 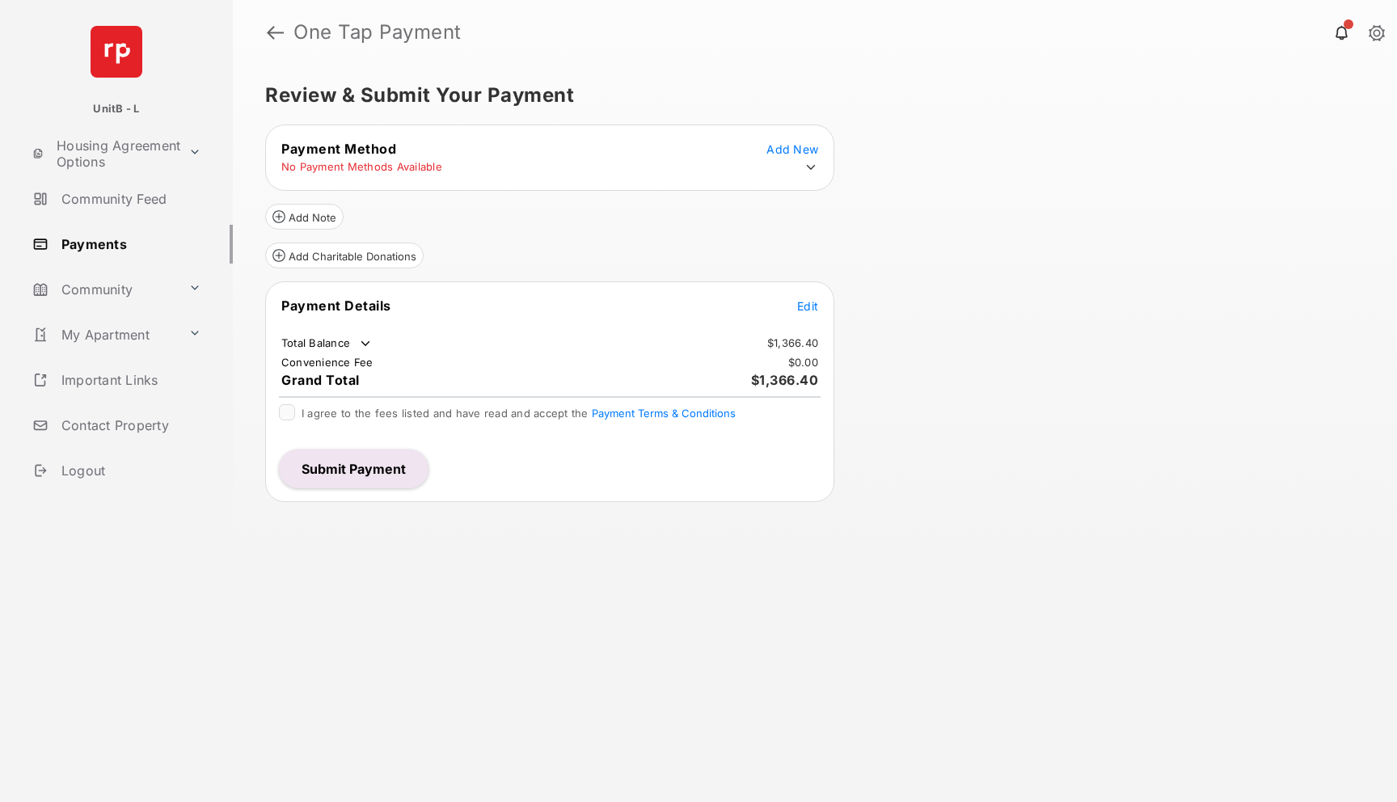 What do you see at coordinates (129, 199) in the screenshot?
I see `a: Community Feed` at bounding box center [129, 199].